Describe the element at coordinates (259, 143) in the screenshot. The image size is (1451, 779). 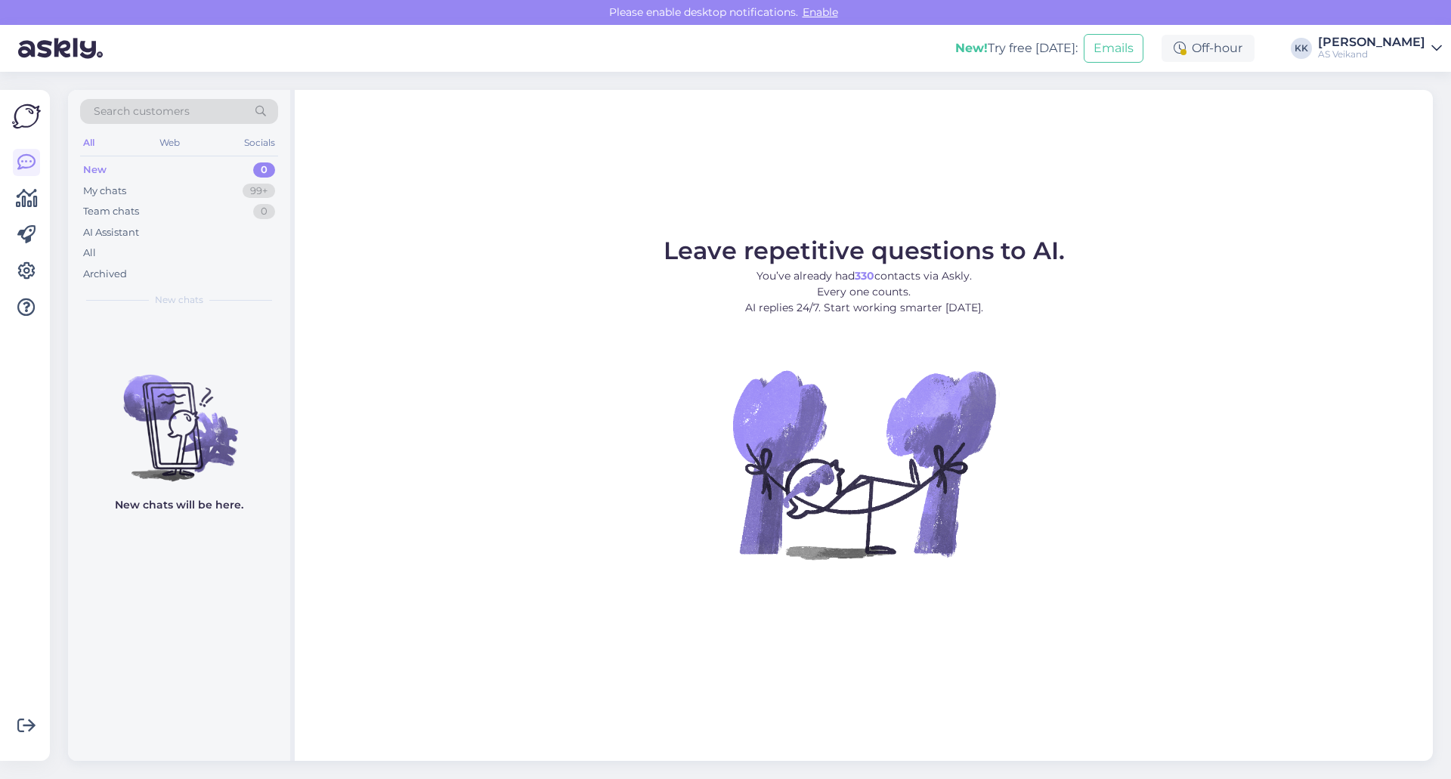
I see `div: Socials` at that location.